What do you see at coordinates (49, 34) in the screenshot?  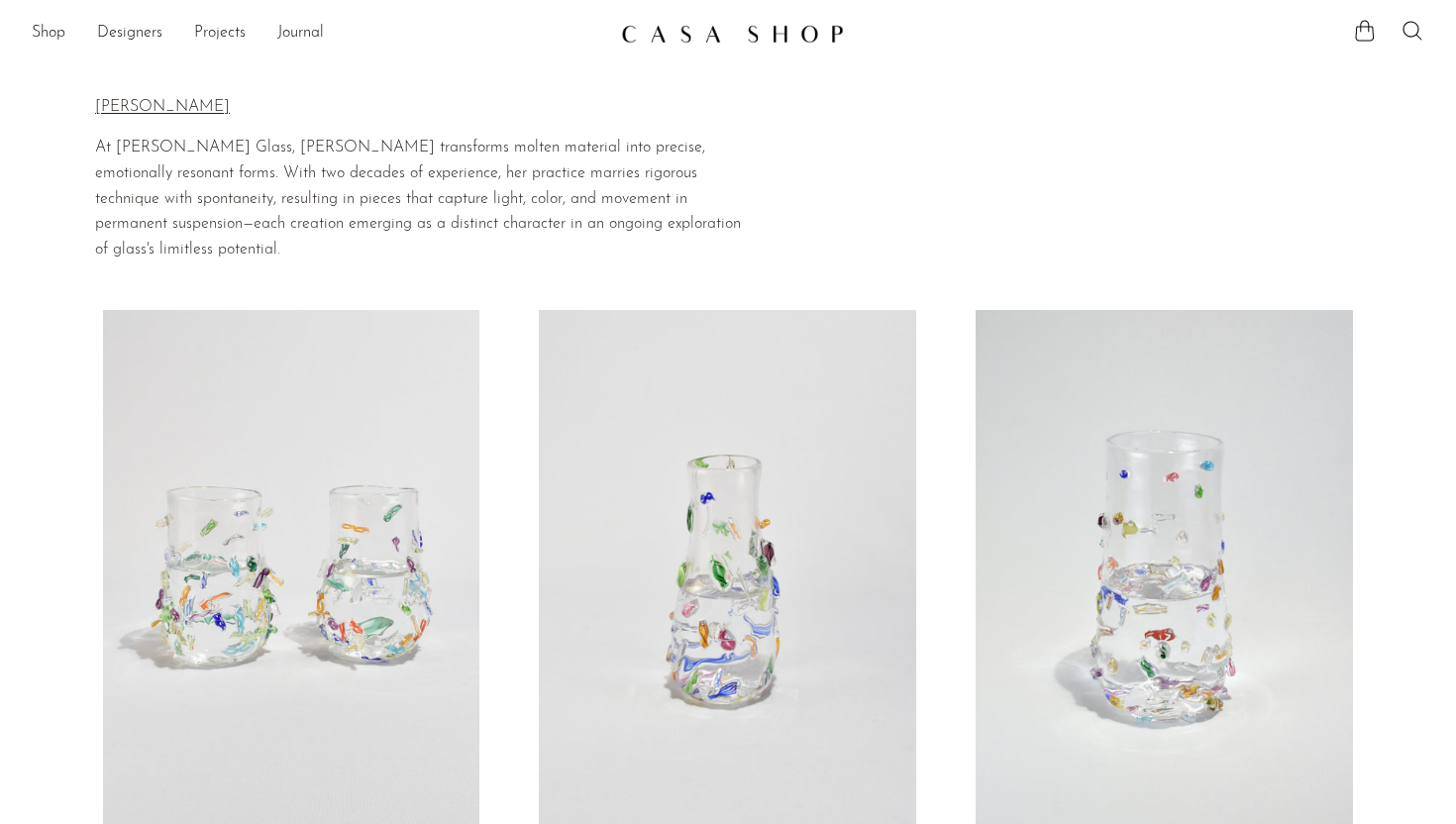 I see `a: Shop` at bounding box center [49, 34].